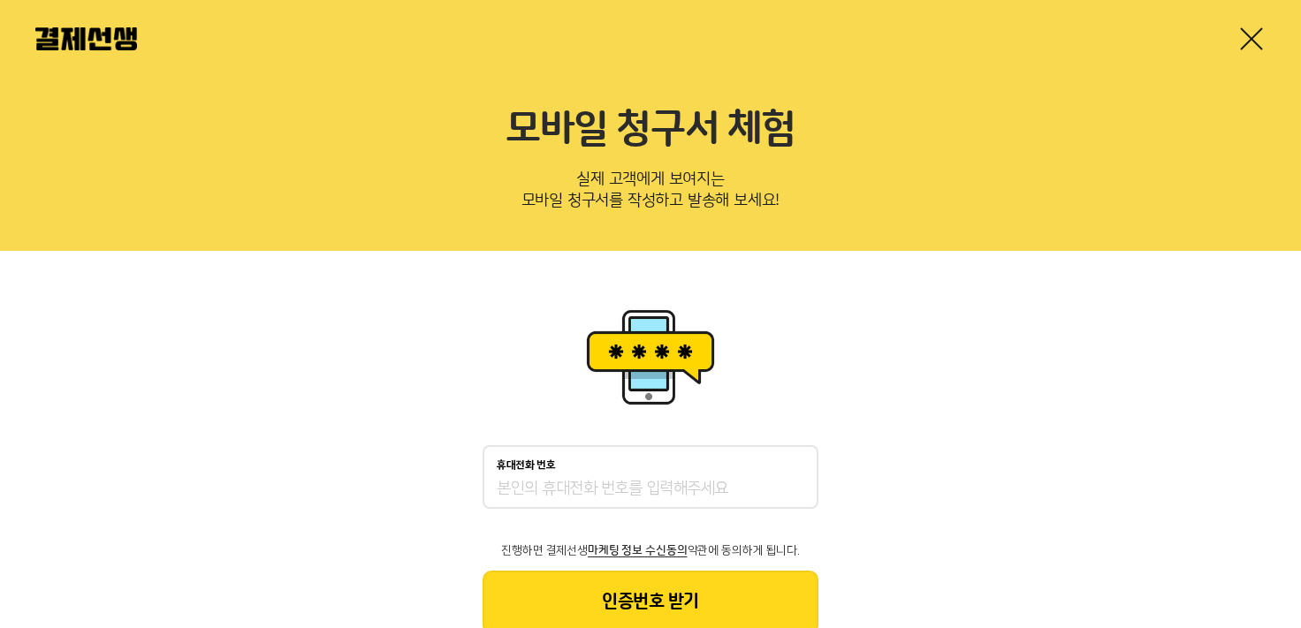 This screenshot has height=628, width=1301. Describe the element at coordinates (650, 490) in the screenshot. I see `input: 휴대전화 번호` at that location.